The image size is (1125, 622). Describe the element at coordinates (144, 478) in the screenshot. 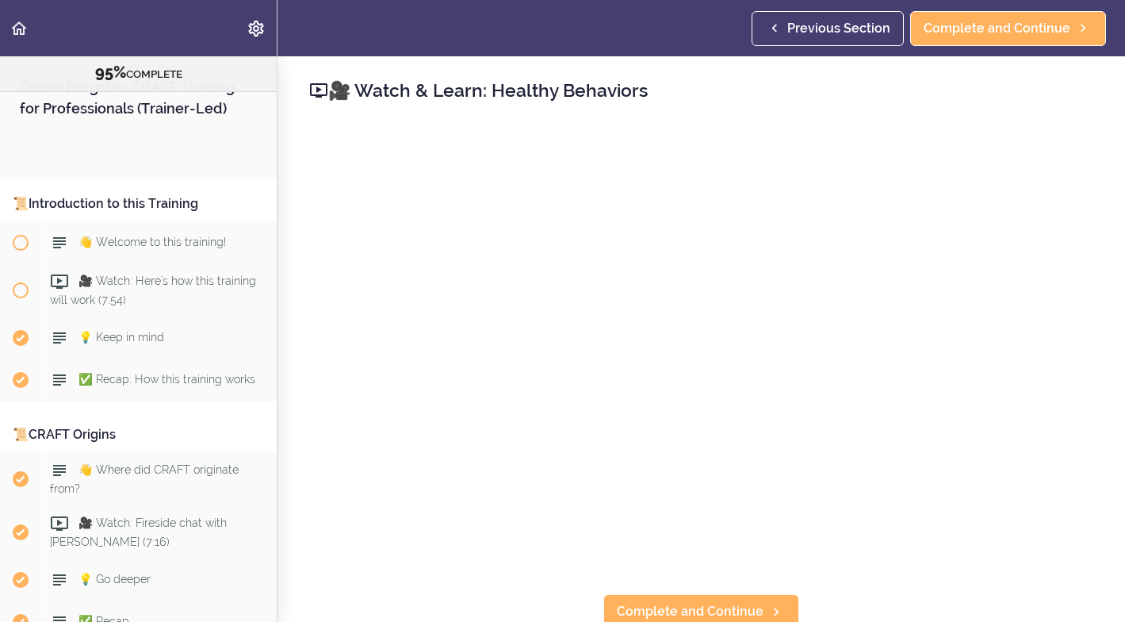

I see `span: 👋 Where did CRAFT originate from?` at that location.